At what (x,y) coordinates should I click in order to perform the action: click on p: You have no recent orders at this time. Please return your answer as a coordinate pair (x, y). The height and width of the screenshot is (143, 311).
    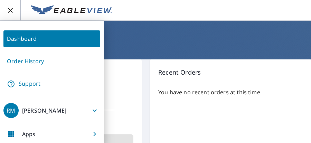
    Looking at the image, I should click on (230, 92).